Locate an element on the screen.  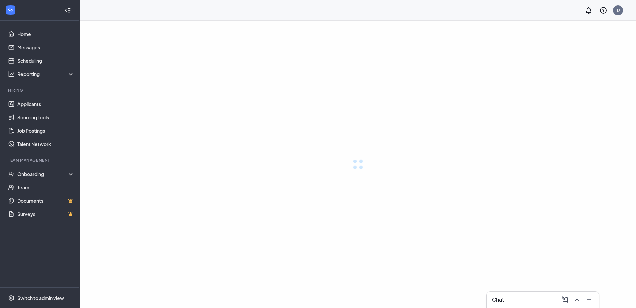
svg: QuestionInfo is located at coordinates (604, 10).